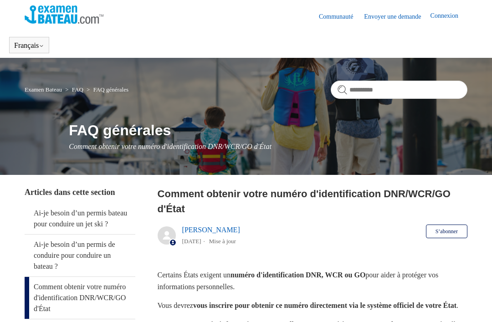  Describe the element at coordinates (298, 274) in the screenshot. I see `strong: numéro d'identification DNR, WCR ou GO` at that location.